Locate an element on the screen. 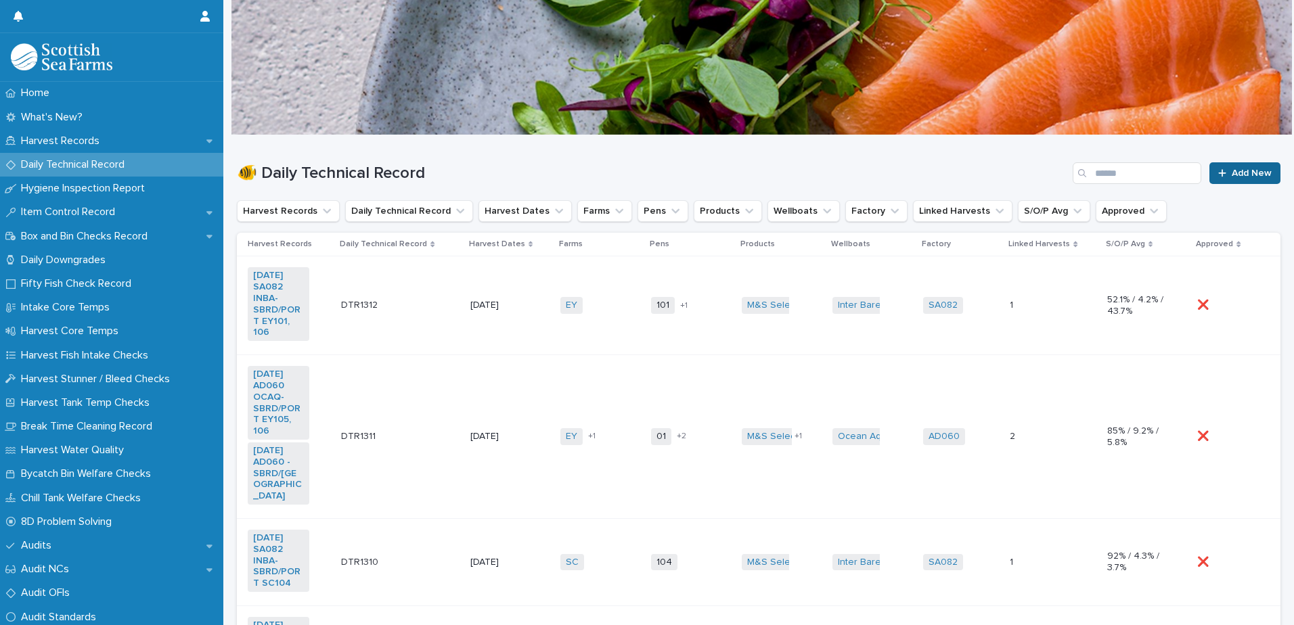 Image resolution: width=1294 pixels, height=625 pixels. p: Harvest Core Temps is located at coordinates (72, 331).